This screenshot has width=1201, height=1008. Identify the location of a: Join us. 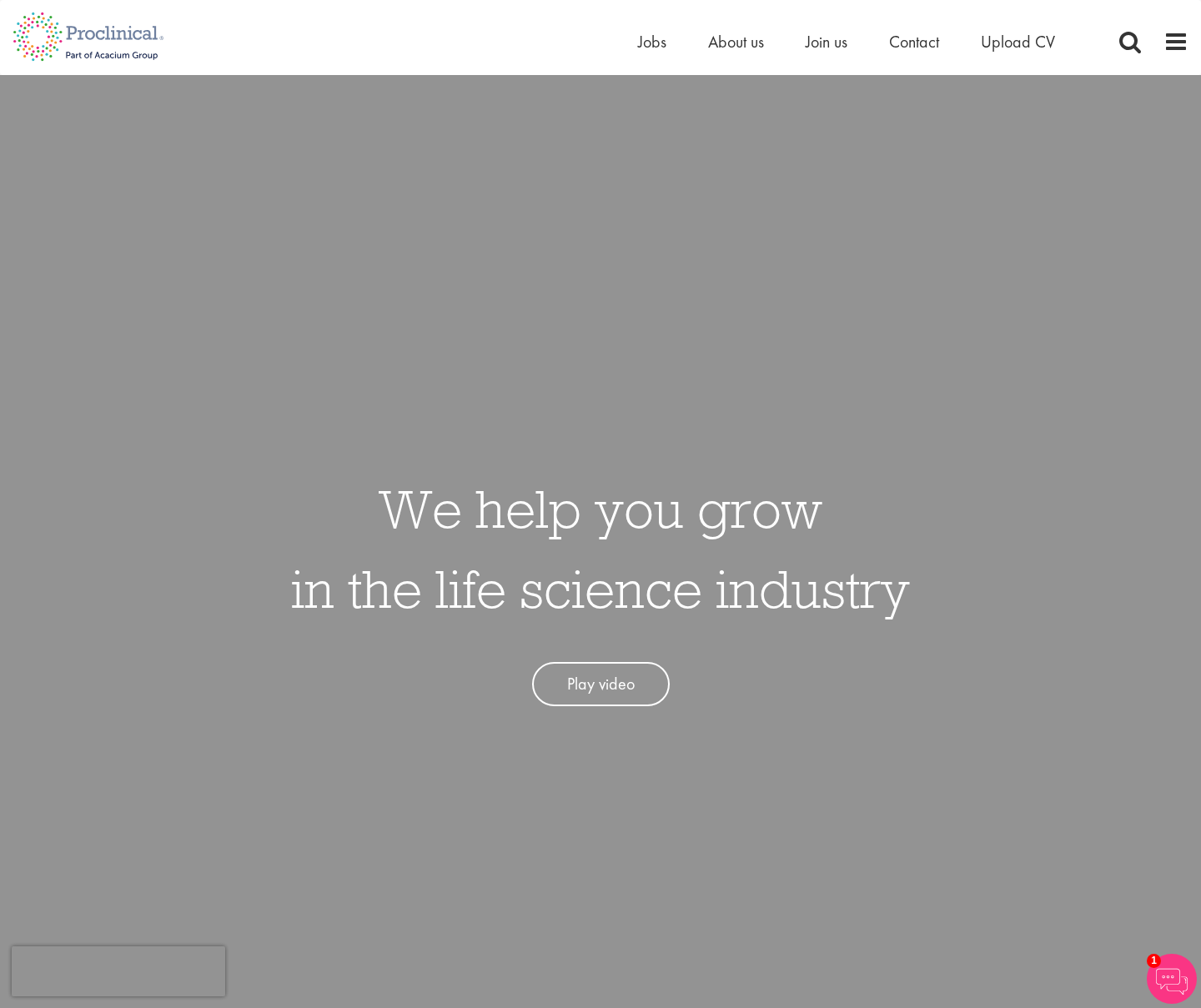
(827, 41).